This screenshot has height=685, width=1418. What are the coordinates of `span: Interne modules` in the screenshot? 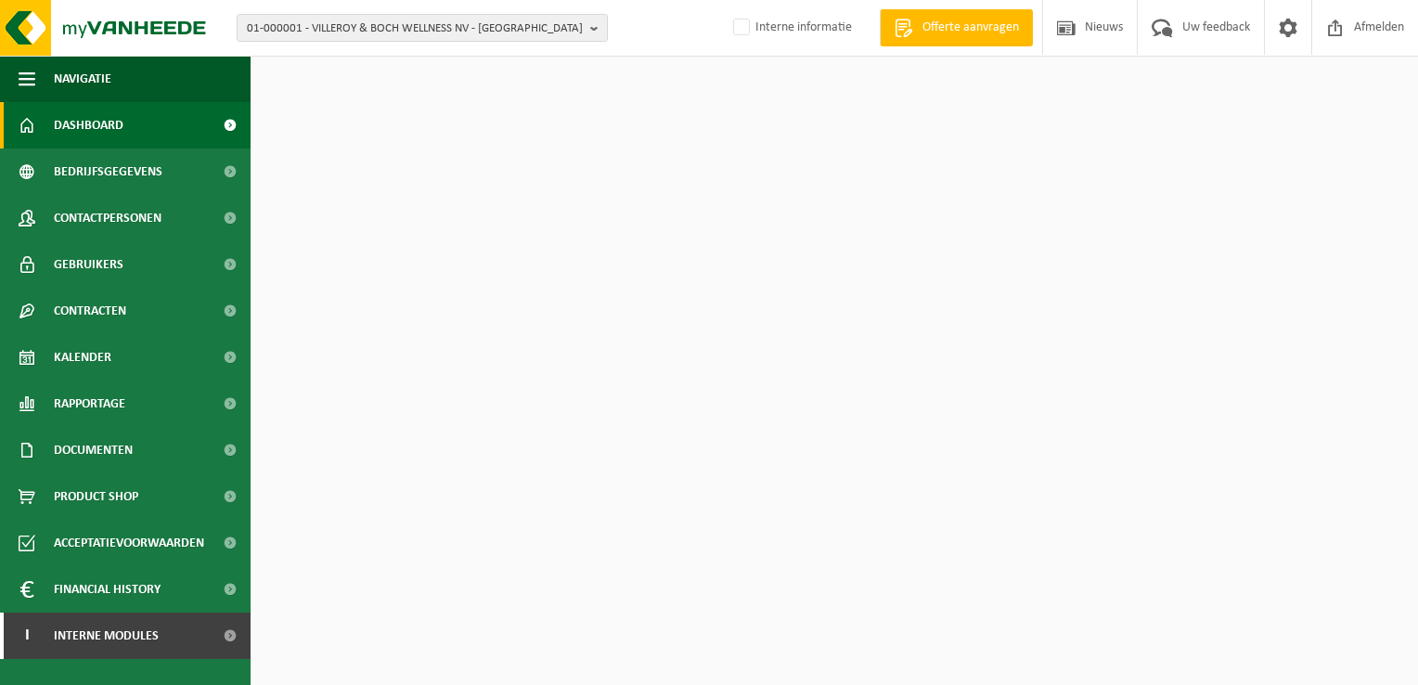 It's located at (106, 636).